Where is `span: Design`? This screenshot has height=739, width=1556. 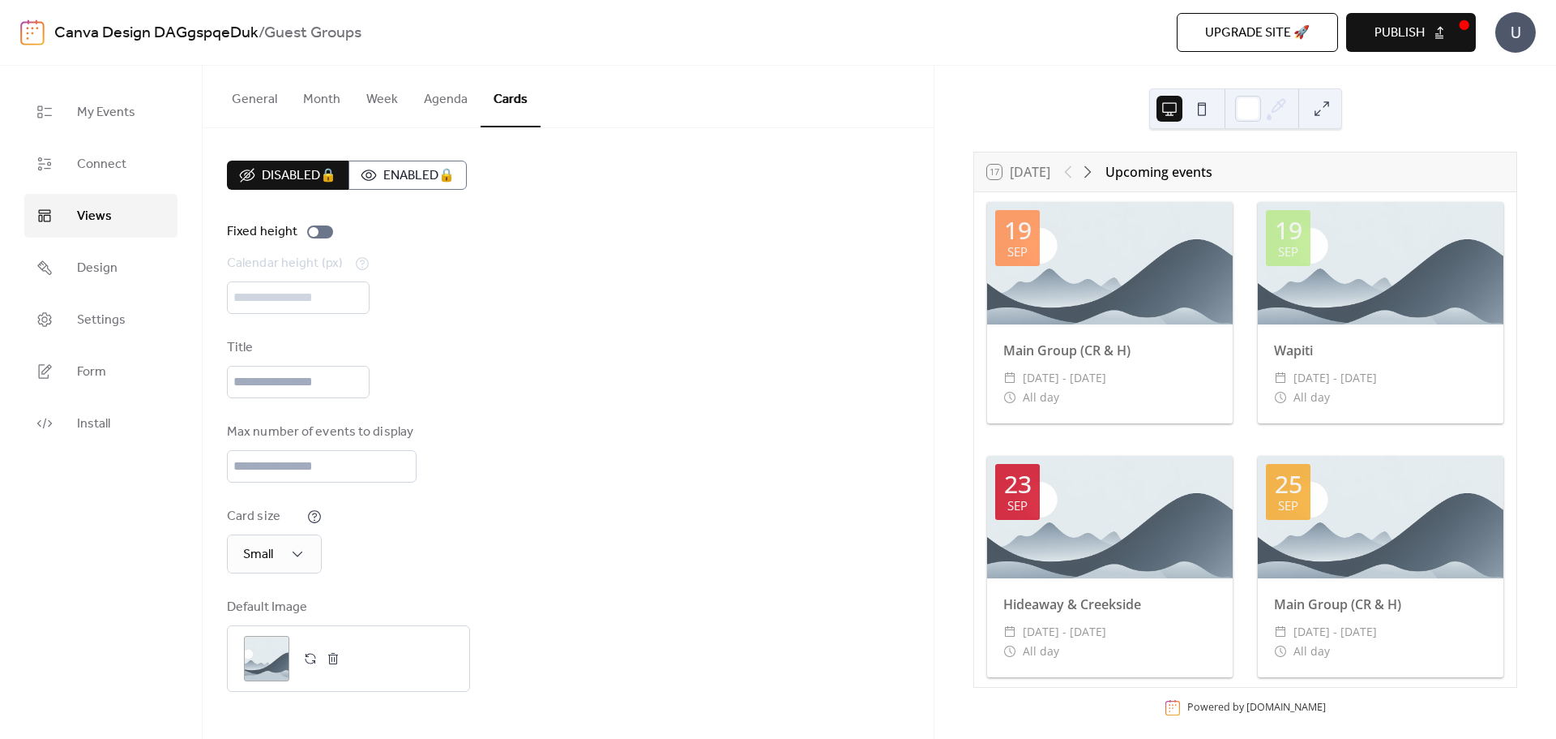
span: Design is located at coordinates (97, 268).